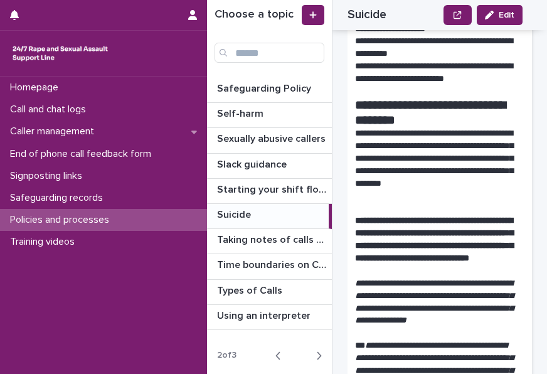 Image resolution: width=547 pixels, height=374 pixels. What do you see at coordinates (269, 53) in the screenshot?
I see `div: Search` at bounding box center [269, 53].